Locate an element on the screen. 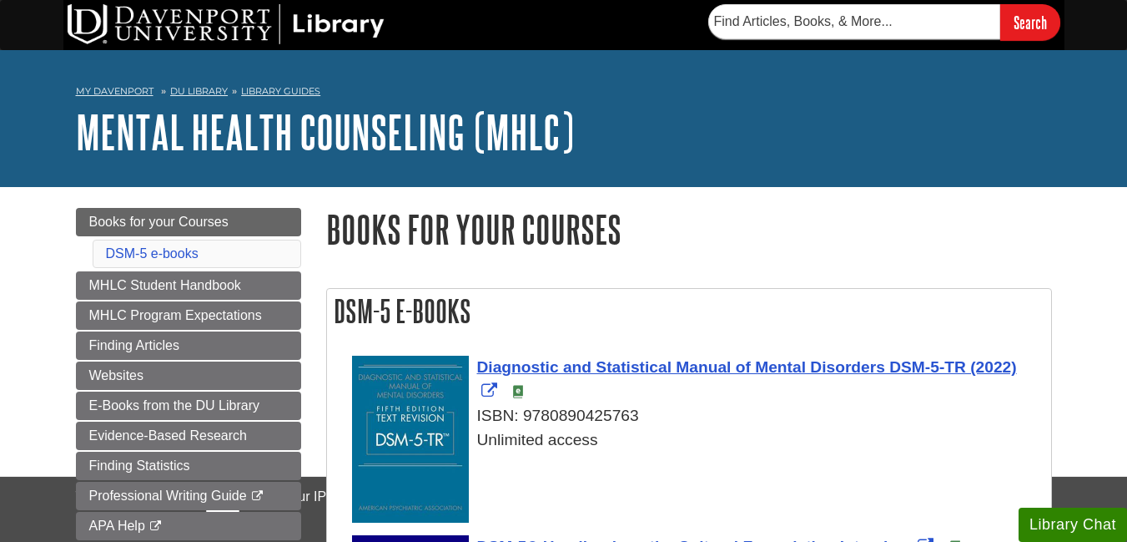  input: Find Articles, Books, & More... is located at coordinates (855, 22).